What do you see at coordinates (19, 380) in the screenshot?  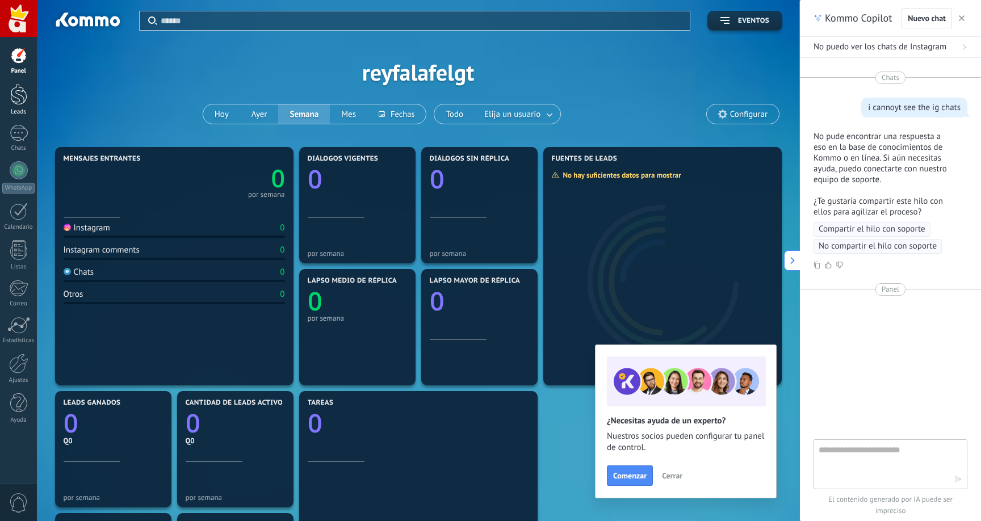 I see `div: Ajustes` at bounding box center [19, 380].